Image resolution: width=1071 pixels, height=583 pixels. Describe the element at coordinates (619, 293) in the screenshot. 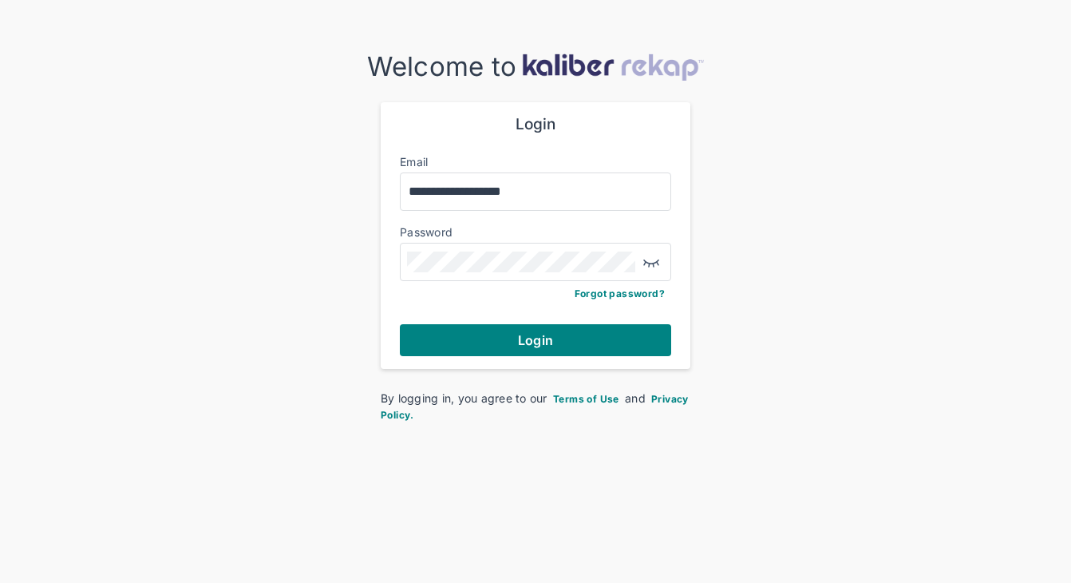

I see `span: Forgot password?` at that location.